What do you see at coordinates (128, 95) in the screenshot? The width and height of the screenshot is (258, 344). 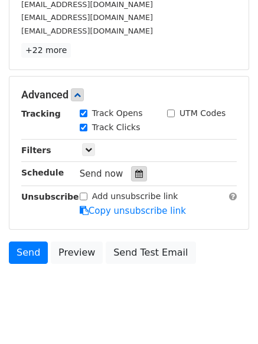 I see `h5: Advanced` at bounding box center [128, 95].